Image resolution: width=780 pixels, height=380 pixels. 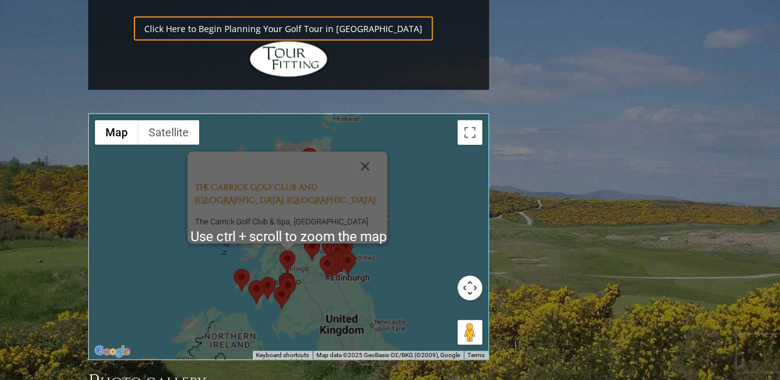 What do you see at coordinates (470, 288) in the screenshot?
I see `button: Map camera controls` at bounding box center [470, 288].